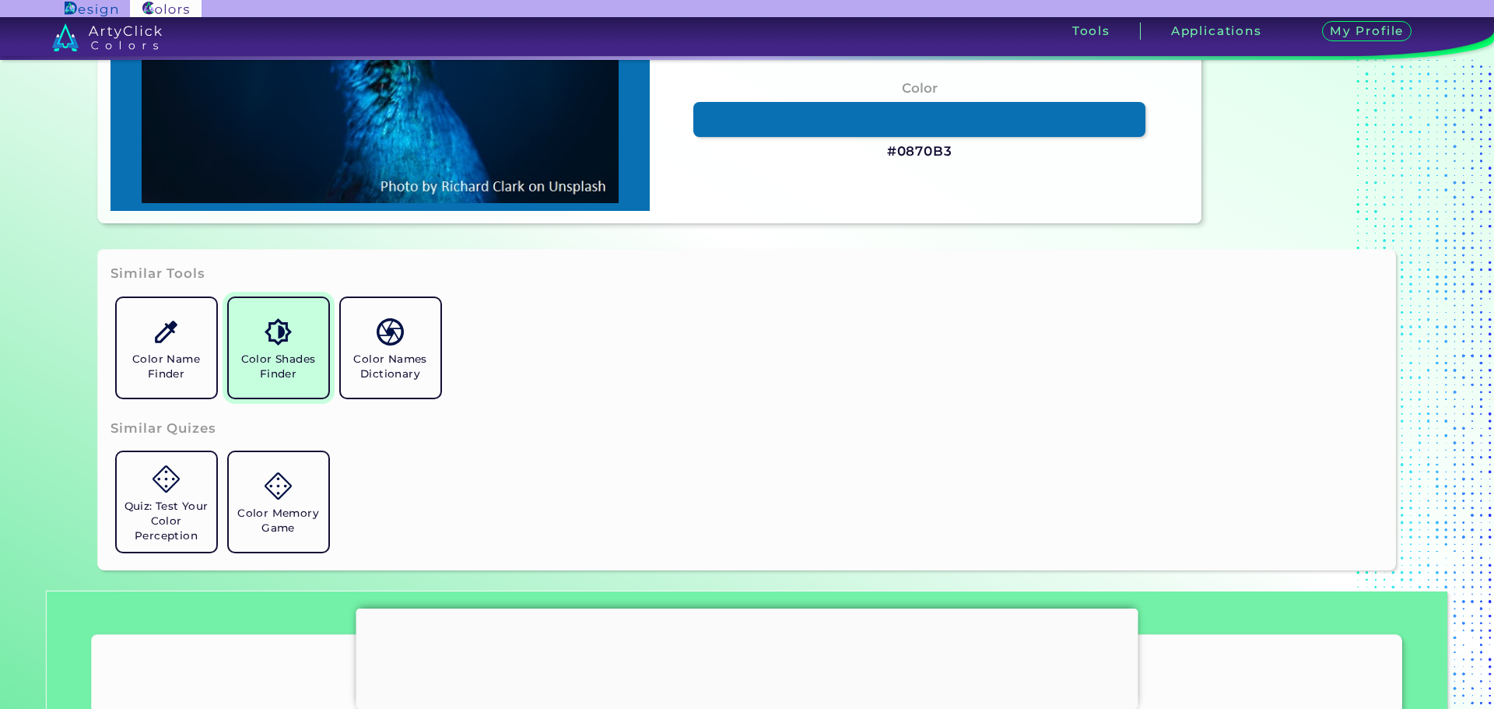  What do you see at coordinates (920, 152) in the screenshot?
I see `h3: #0870B3` at bounding box center [920, 152].